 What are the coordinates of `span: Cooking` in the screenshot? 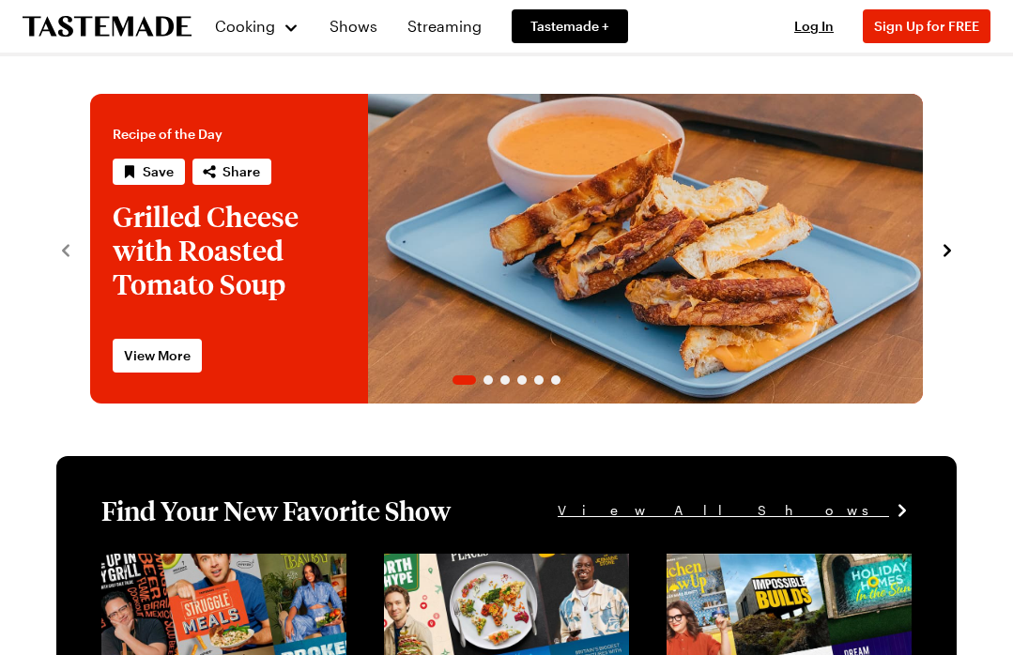 It's located at (245, 25).